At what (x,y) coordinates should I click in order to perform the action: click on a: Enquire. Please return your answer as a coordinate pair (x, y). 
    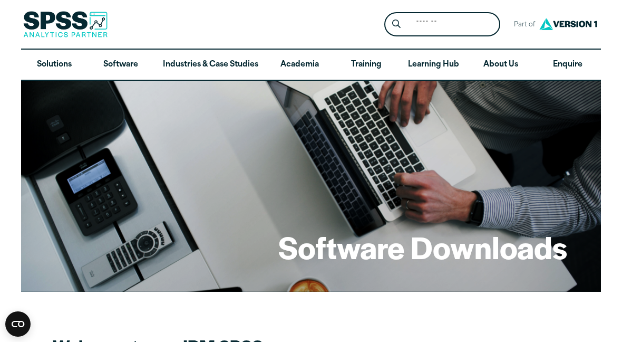
    Looking at the image, I should click on (568, 65).